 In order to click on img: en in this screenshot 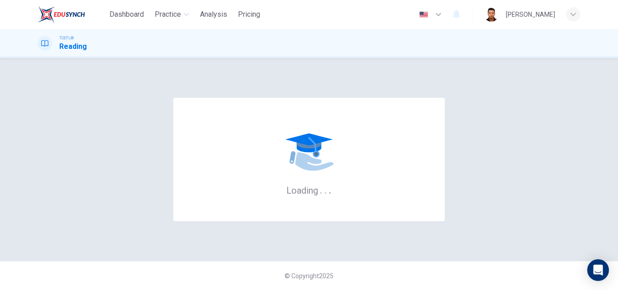, I will do `click(424, 14)`.